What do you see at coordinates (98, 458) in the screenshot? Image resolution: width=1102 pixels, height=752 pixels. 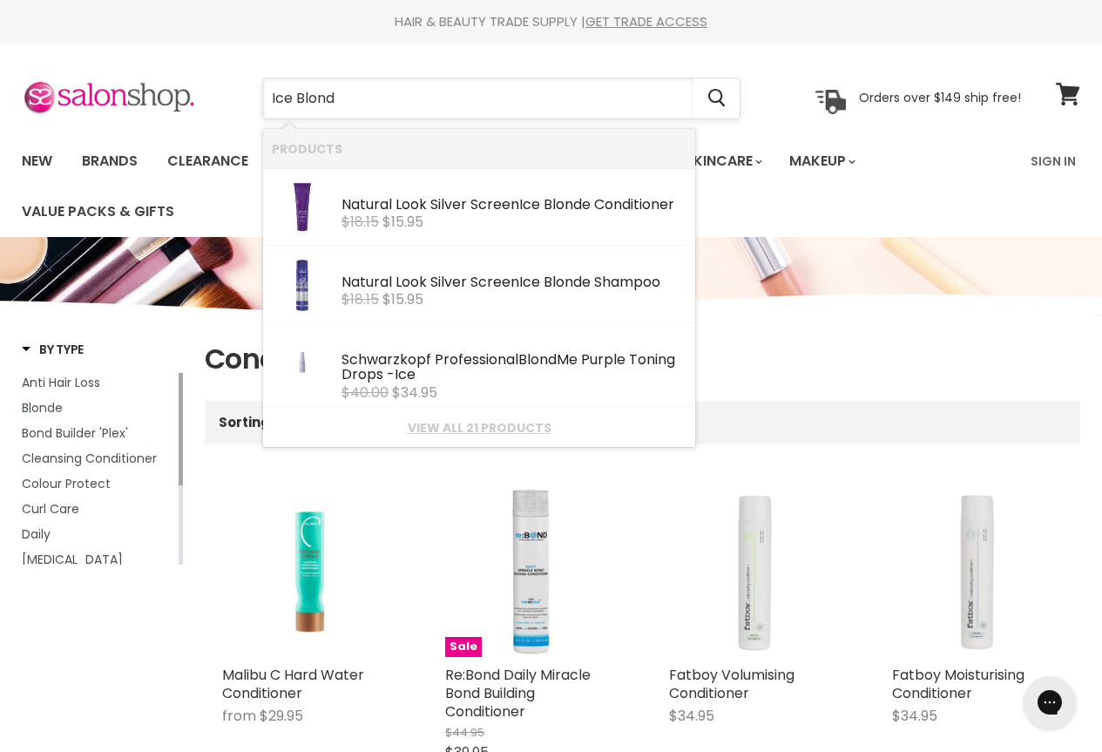 I see `a: Cleansing Conditioner` at bounding box center [98, 458].